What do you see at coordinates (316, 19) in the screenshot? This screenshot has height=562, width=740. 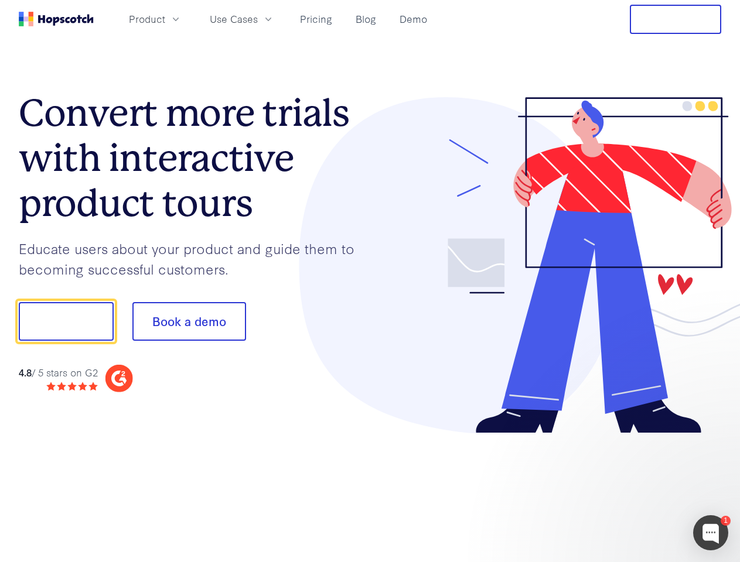 I see `a: Pricing` at bounding box center [316, 19].